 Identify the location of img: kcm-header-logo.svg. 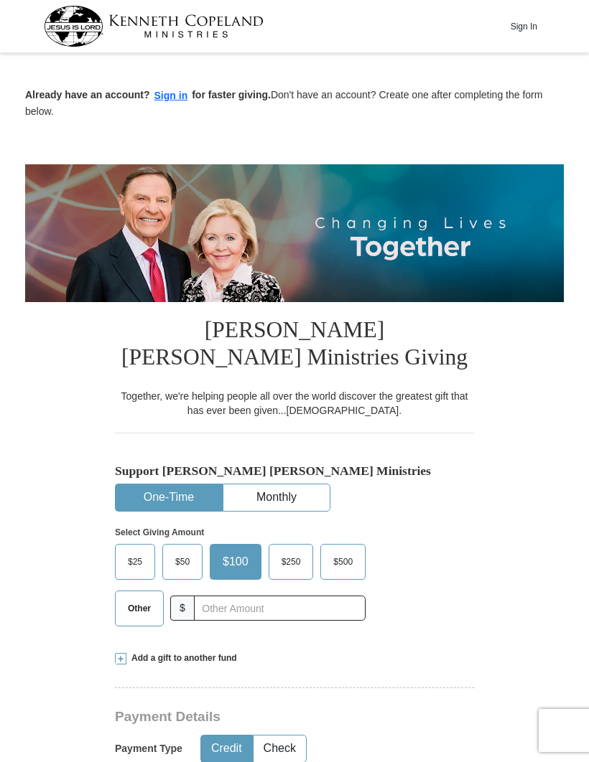
(154, 26).